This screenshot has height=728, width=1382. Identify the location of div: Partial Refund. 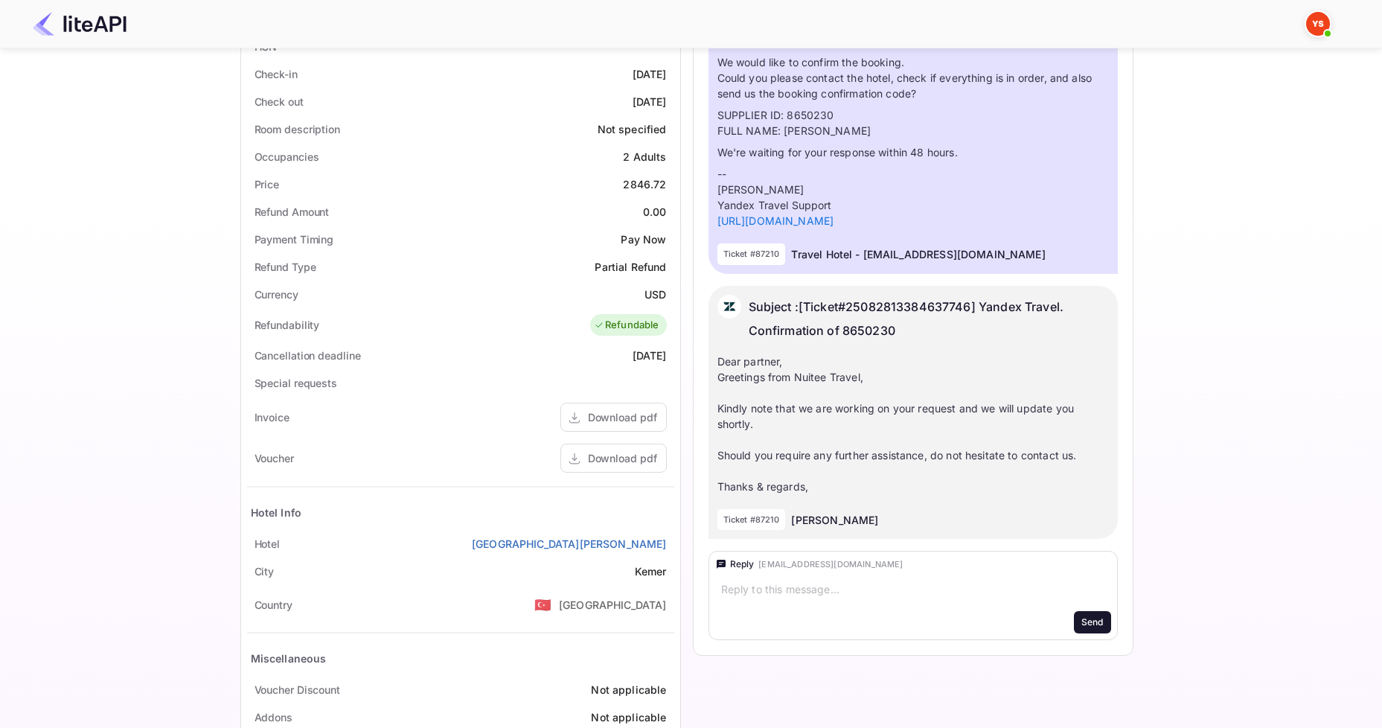
(630, 266).